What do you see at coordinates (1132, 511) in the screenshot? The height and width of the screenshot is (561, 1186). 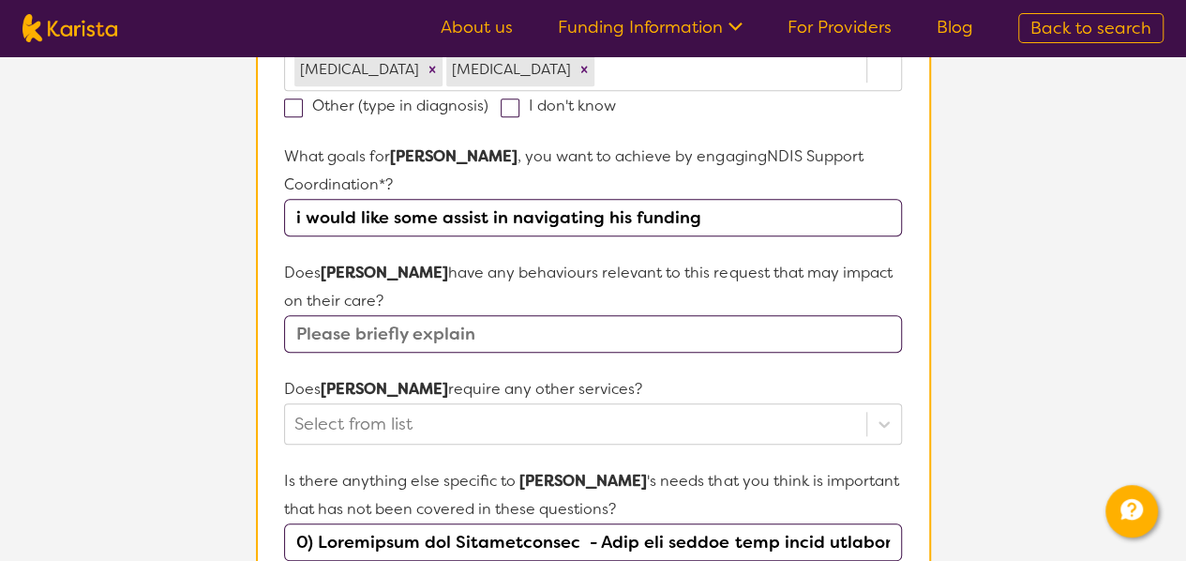 I see `button: Channel Menu` at bounding box center [1132, 511].